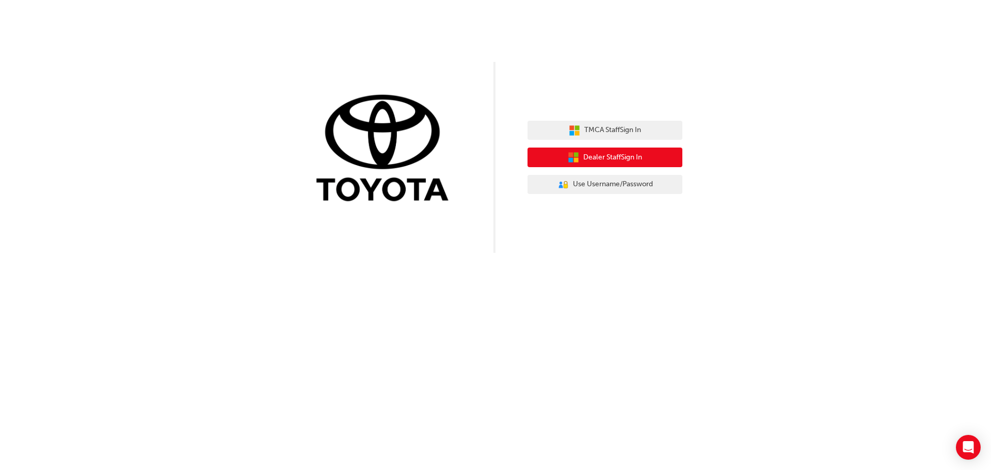 The width and height of the screenshot is (991, 470). I want to click on img: Trak, so click(386, 149).